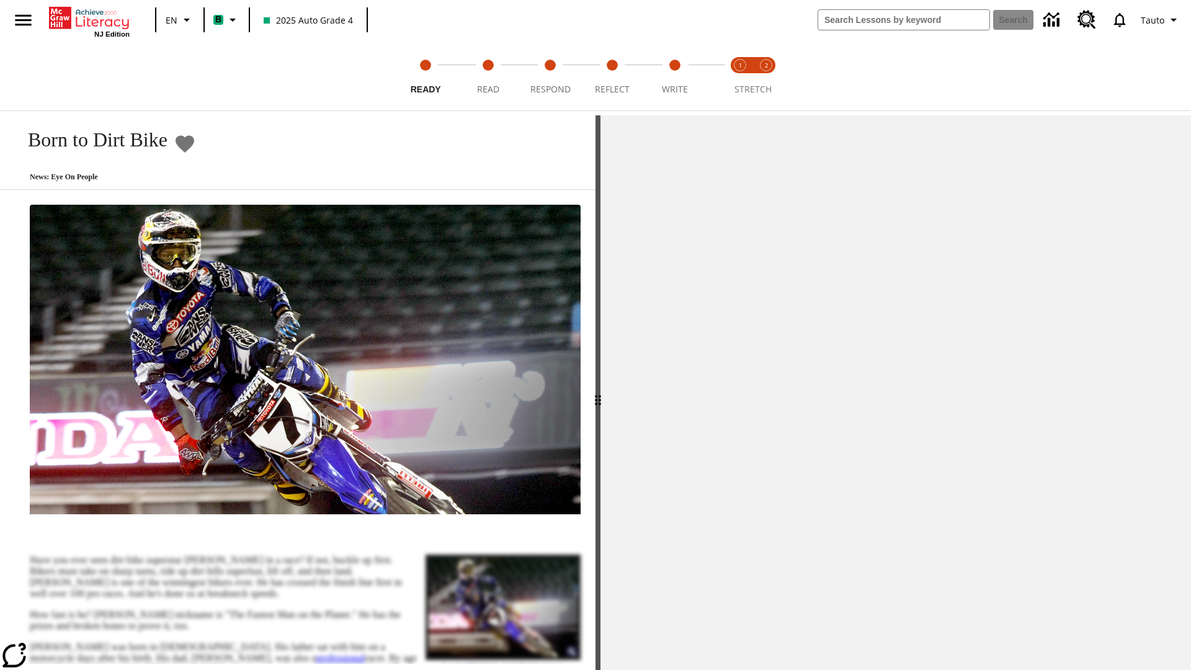  Describe the element at coordinates (740, 65) in the screenshot. I see `text: 1` at that location.